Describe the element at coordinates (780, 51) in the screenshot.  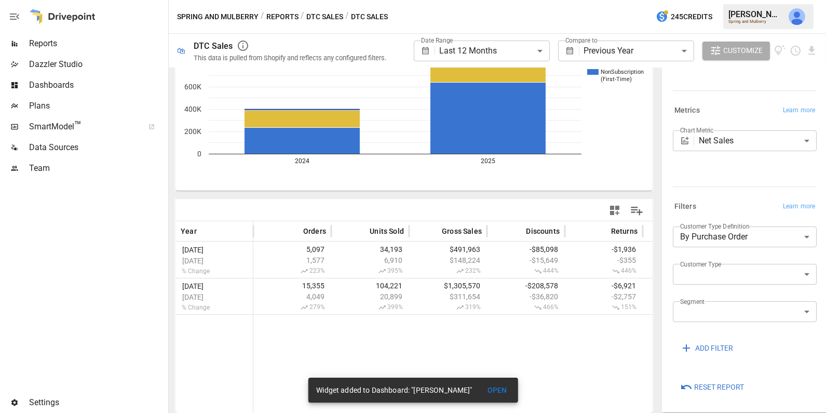
I see `button: View documentation` at that location.